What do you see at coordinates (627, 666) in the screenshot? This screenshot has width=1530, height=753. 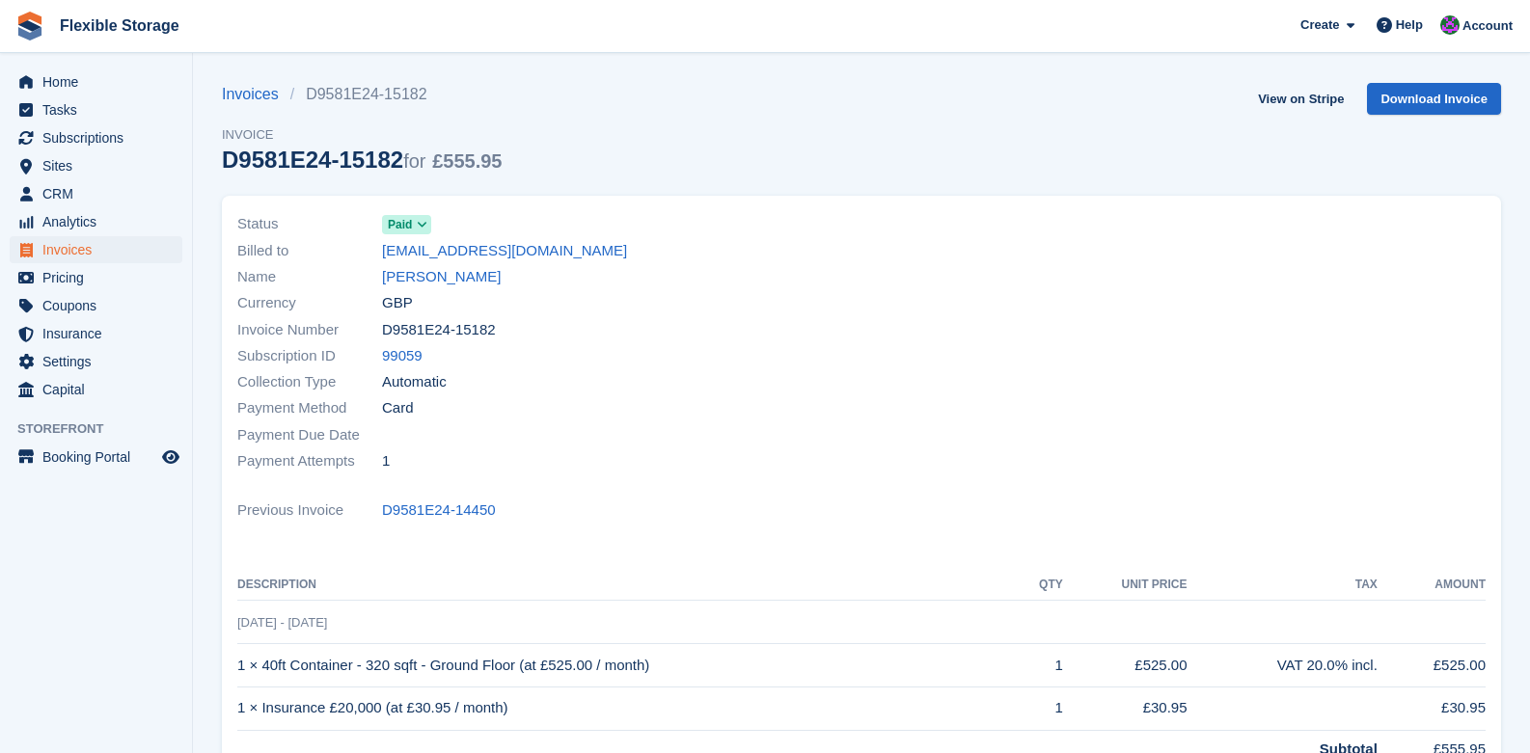 I see `td: 1 × 40ft Container - 320 sqft - Ground Floor (at £525.00 / month)` at bounding box center [627, 666].